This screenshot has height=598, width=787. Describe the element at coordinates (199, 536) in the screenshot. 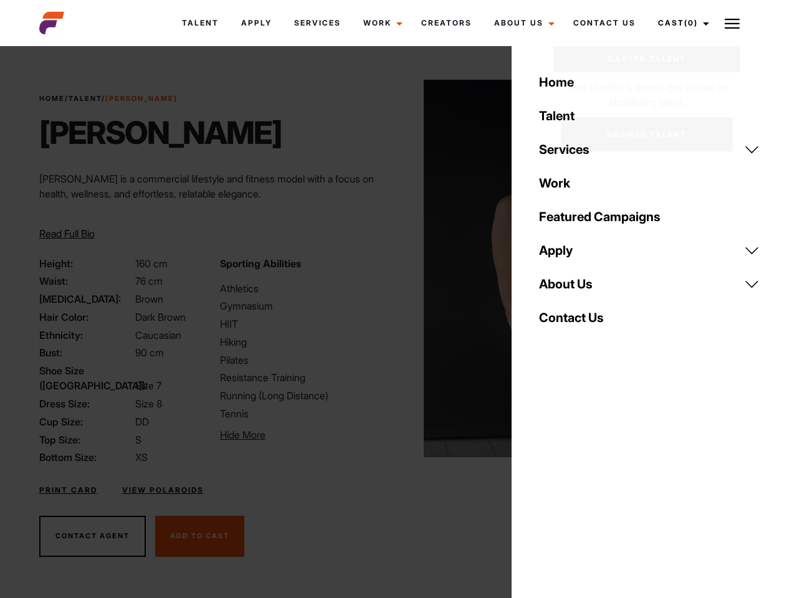

I see `span: Add To Cast` at that location.